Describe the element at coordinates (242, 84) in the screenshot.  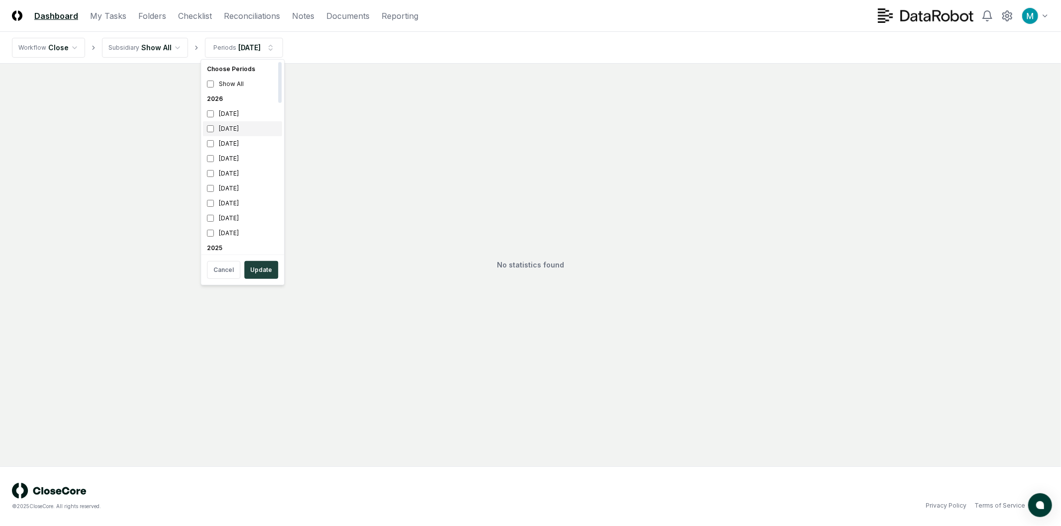
I see `div: Show All` at that location.